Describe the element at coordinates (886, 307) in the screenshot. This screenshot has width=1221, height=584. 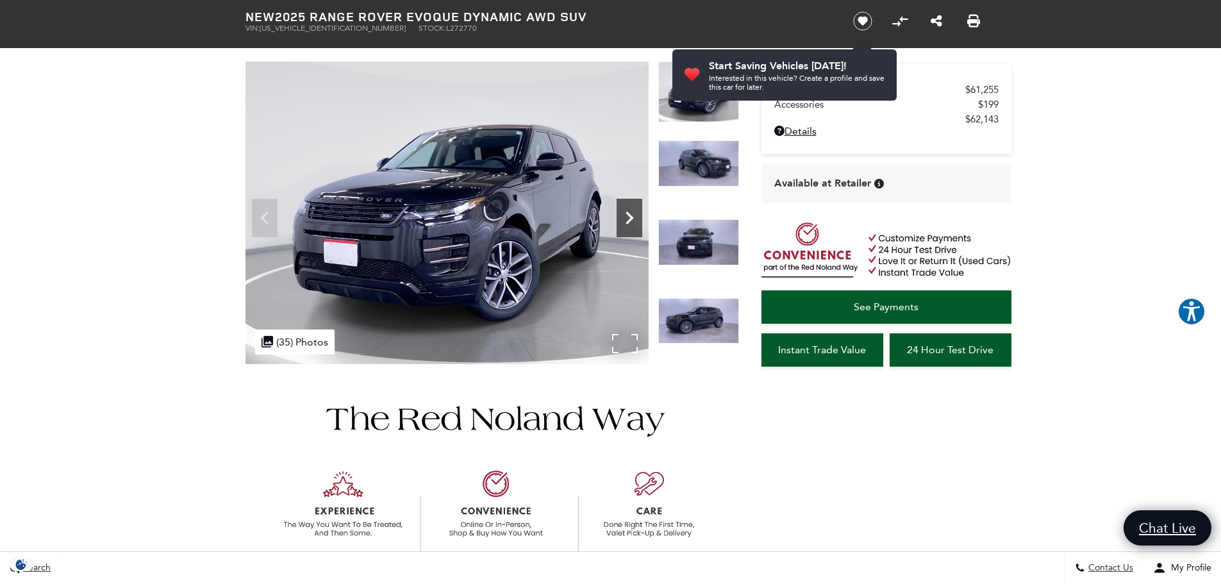
I see `a: See Payments` at that location.